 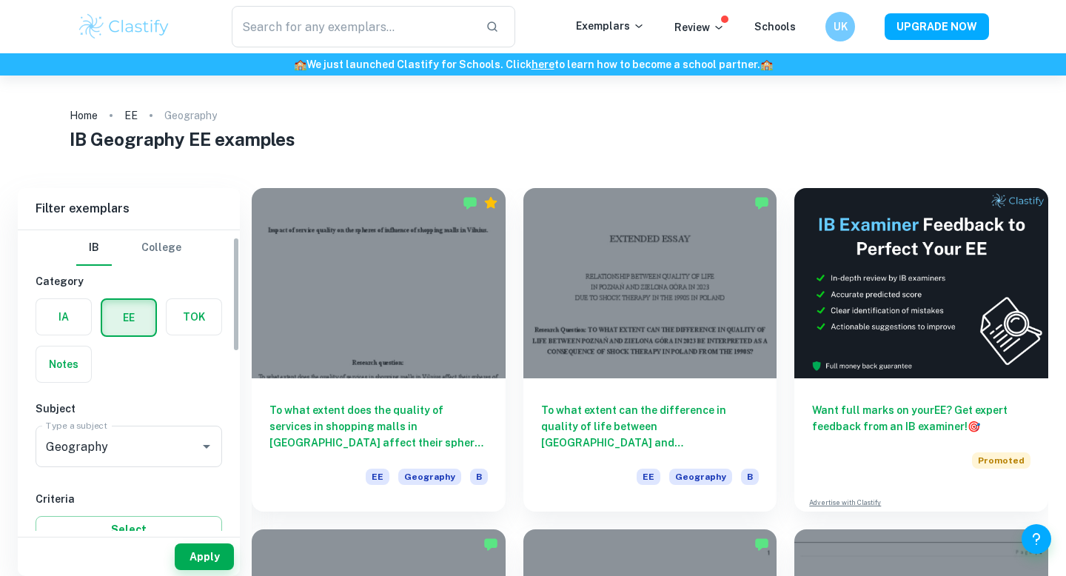 What do you see at coordinates (533, 64) in the screenshot?
I see `h6: We just launched Clastify for Schools. Click to learn how to become a school partner.` at bounding box center [533, 64].